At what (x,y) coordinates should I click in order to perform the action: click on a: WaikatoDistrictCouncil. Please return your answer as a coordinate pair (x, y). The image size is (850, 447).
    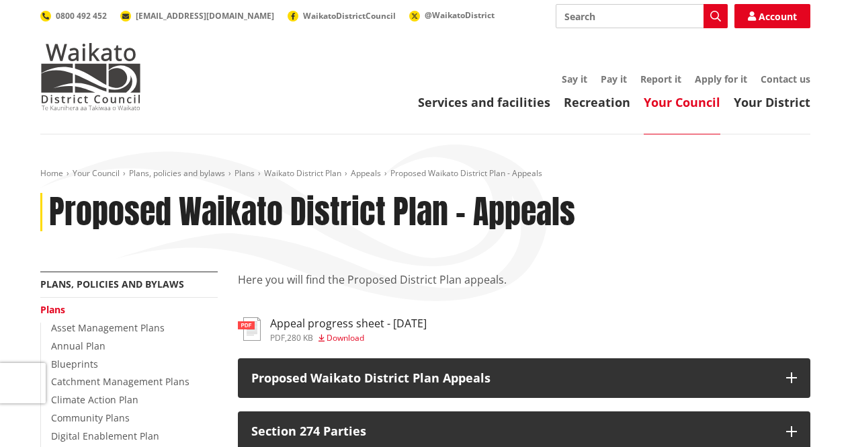
    Looking at the image, I should click on (341, 15).